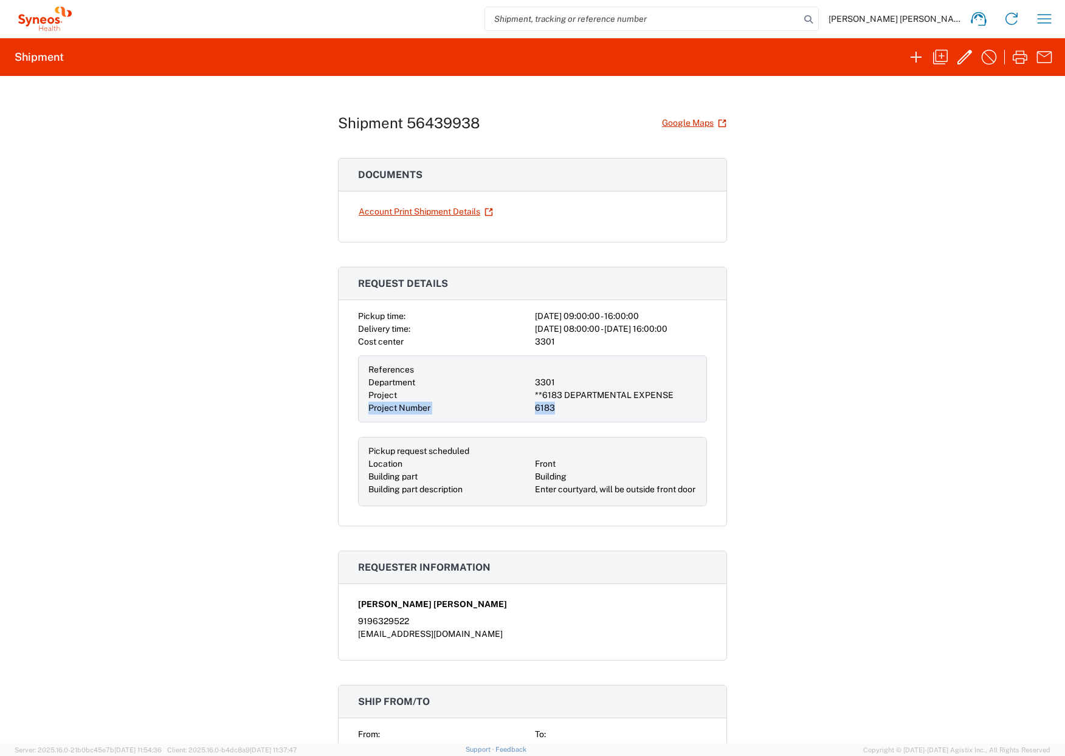  I want to click on div: Project, so click(449, 395).